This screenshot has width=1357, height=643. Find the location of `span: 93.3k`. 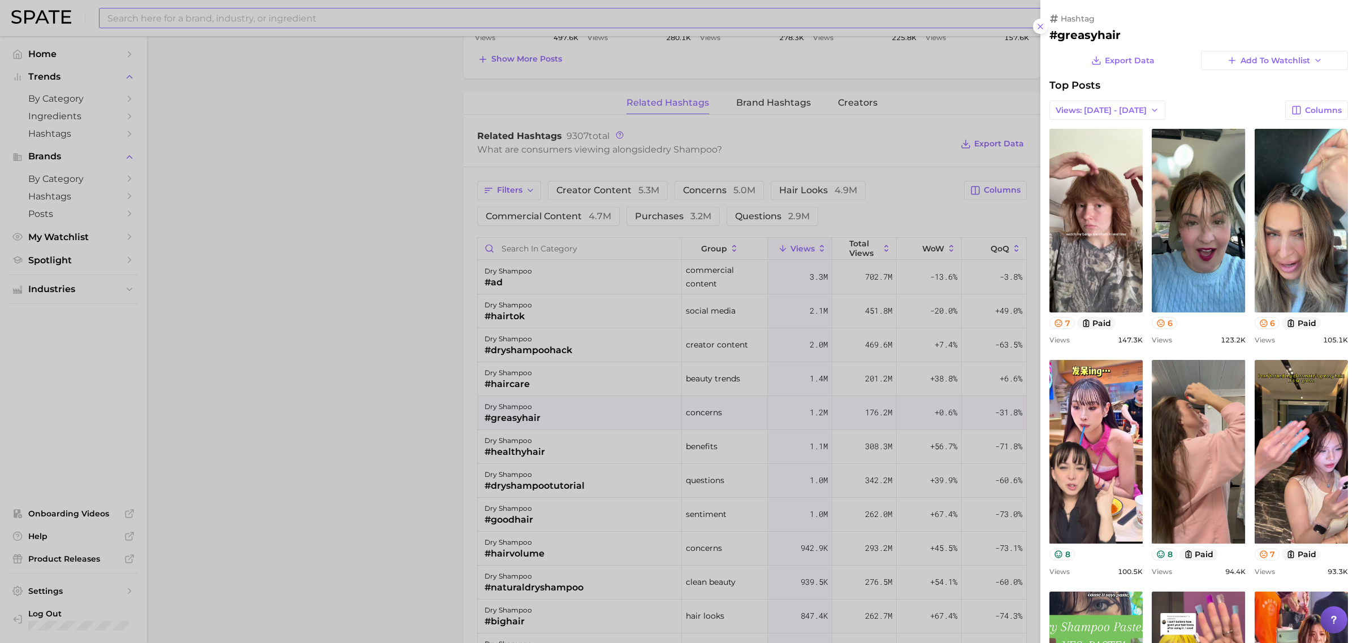

span: 93.3k is located at coordinates (1338, 572).